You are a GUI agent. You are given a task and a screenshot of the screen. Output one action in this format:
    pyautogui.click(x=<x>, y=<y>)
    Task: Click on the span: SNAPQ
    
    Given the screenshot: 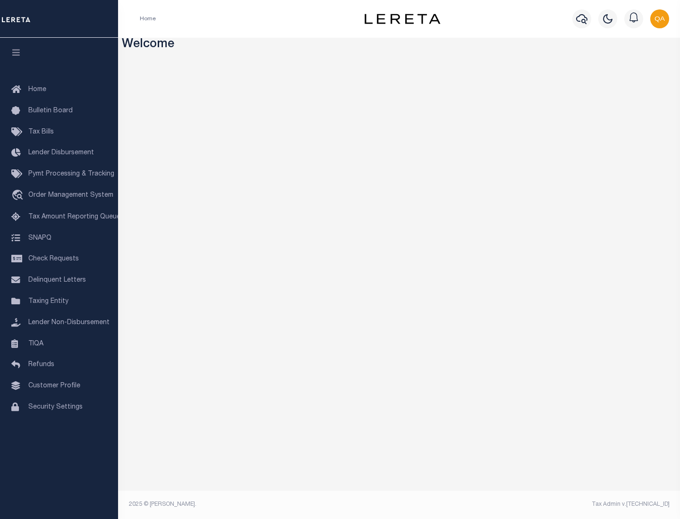 What is the action you would take?
    pyautogui.click(x=40, y=238)
    